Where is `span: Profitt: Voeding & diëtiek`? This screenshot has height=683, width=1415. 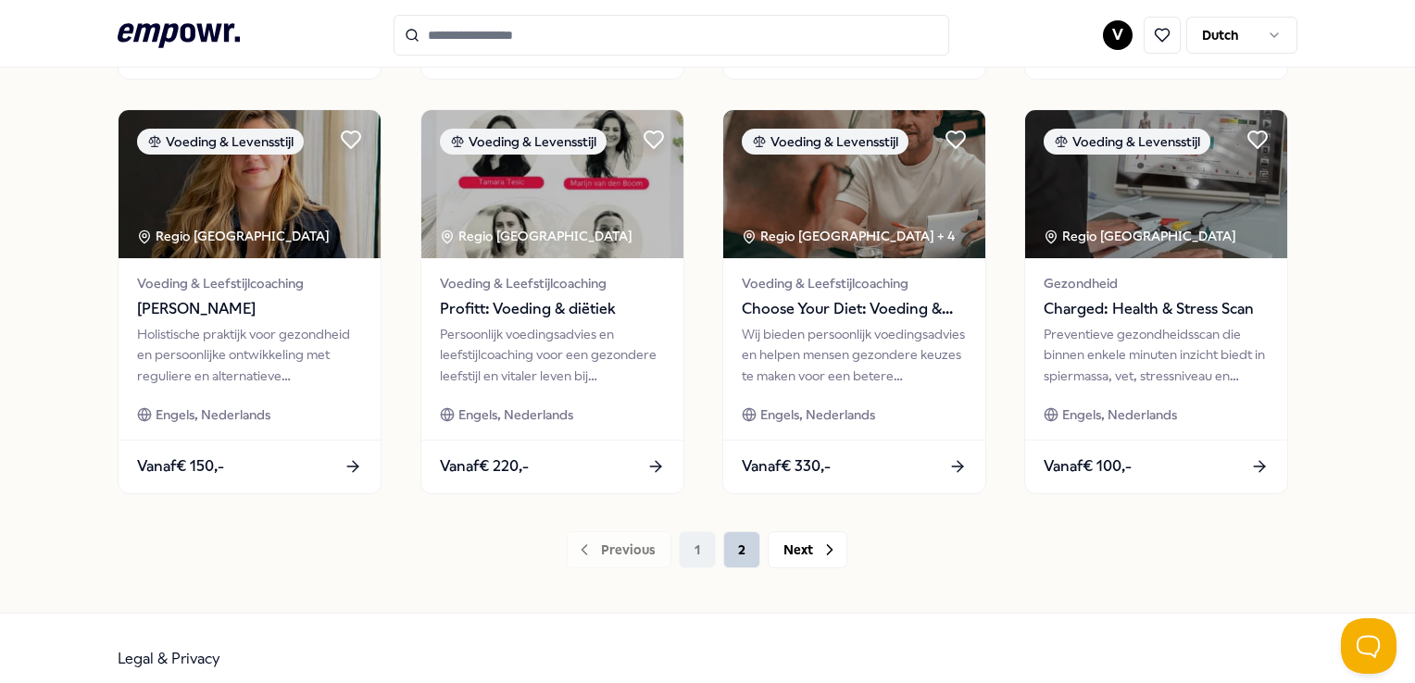
span: Profitt: Voeding & diëtiek is located at coordinates (552, 309).